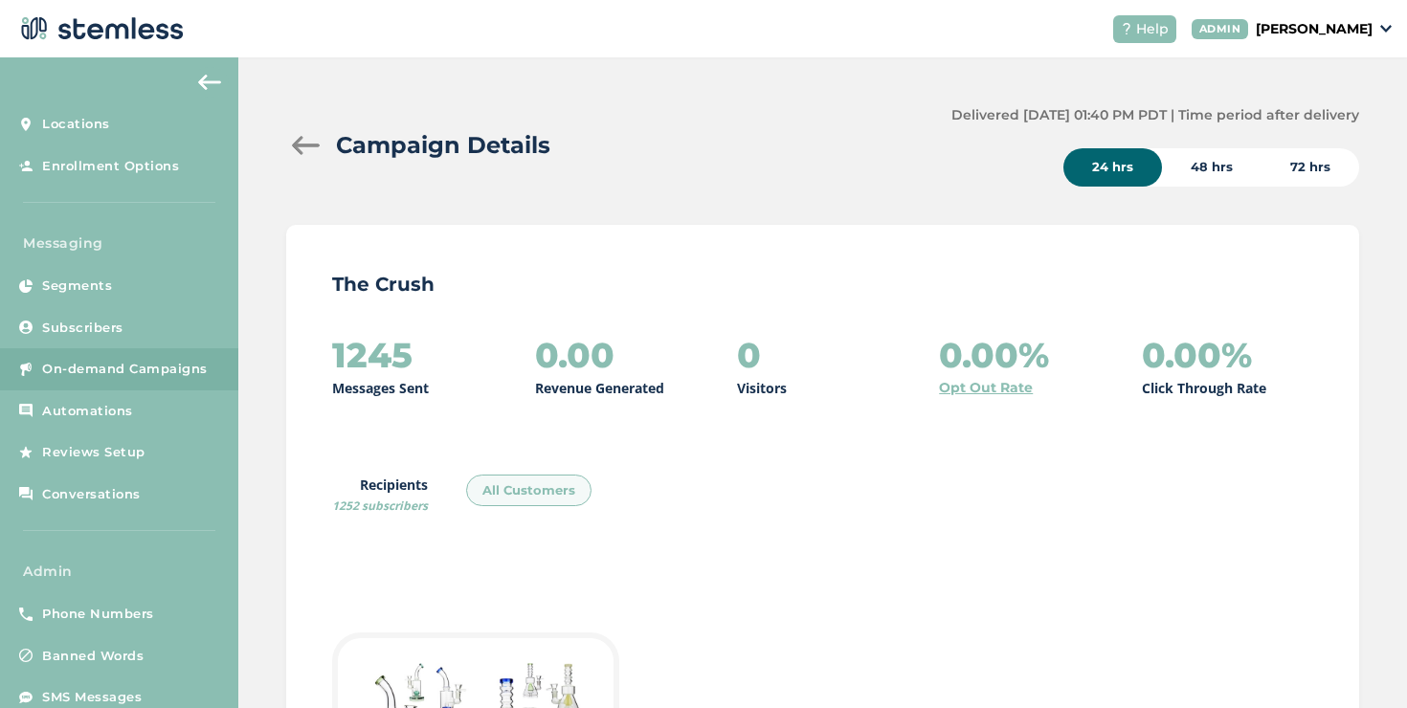 The width and height of the screenshot is (1407, 708). What do you see at coordinates (1153, 29) in the screenshot?
I see `span: Help` at bounding box center [1153, 29].